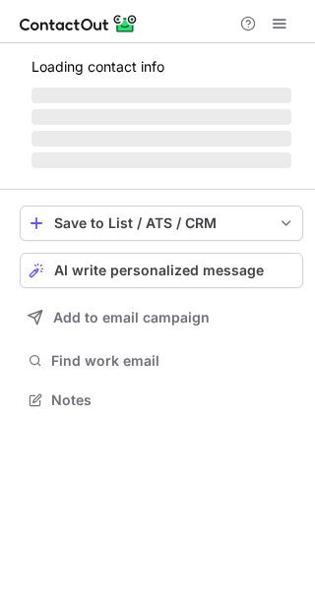 This screenshot has height=590, width=315. What do you see at coordinates (161, 270) in the screenshot?
I see `button: AI write personalized message` at bounding box center [161, 270].